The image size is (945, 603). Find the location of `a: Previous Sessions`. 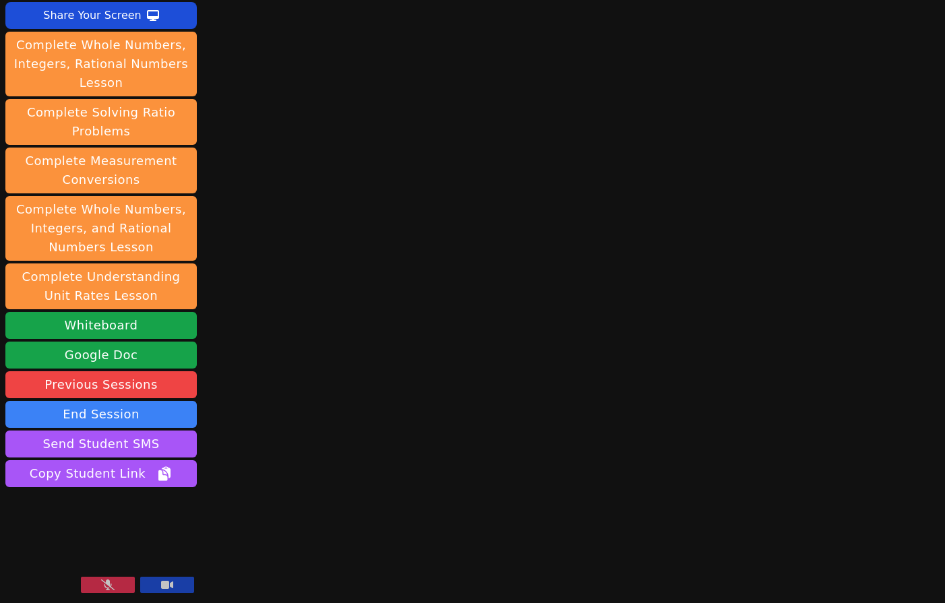

a: Previous Sessions is located at coordinates (101, 385).